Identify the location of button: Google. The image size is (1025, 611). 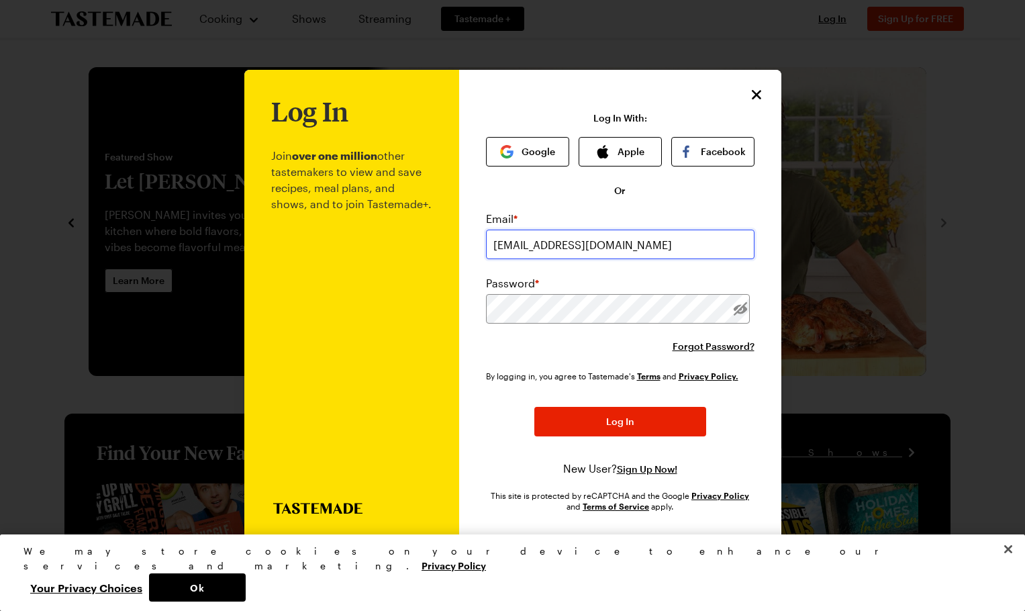
(528, 152).